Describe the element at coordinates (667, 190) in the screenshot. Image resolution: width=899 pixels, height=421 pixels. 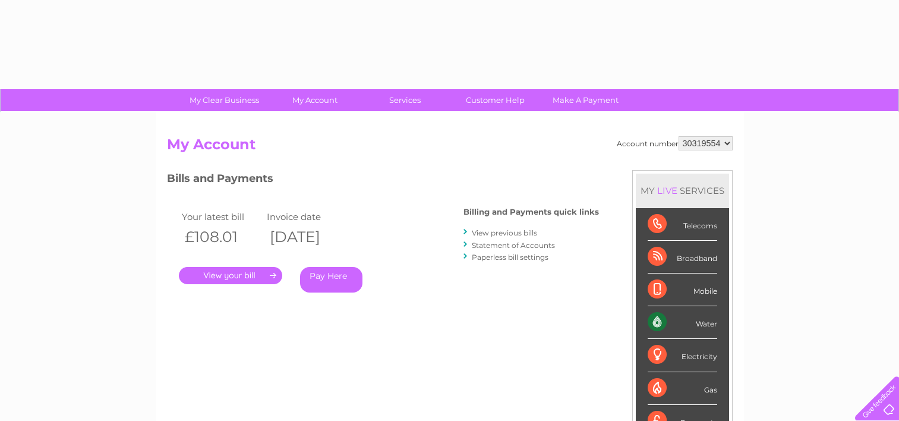
I see `div: LIVE` at that location.